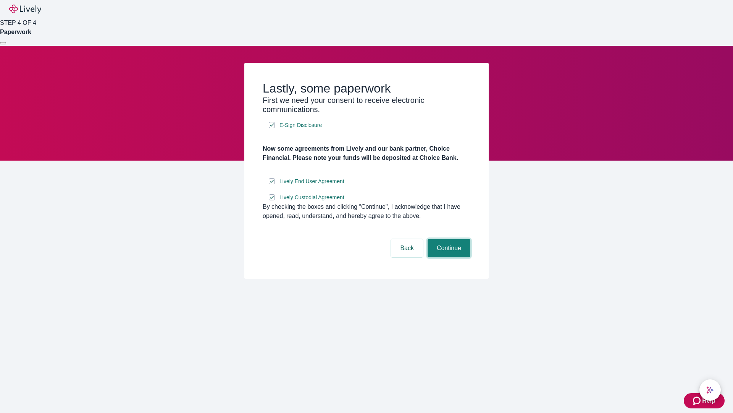 This screenshot has width=733, height=413. What do you see at coordinates (449, 248) in the screenshot?
I see `button: Continue` at bounding box center [449, 248].